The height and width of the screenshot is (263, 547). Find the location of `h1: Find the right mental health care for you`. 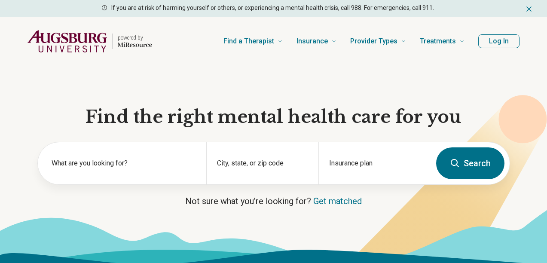

h1: Find the right mental health care for you is located at coordinates (274, 117).